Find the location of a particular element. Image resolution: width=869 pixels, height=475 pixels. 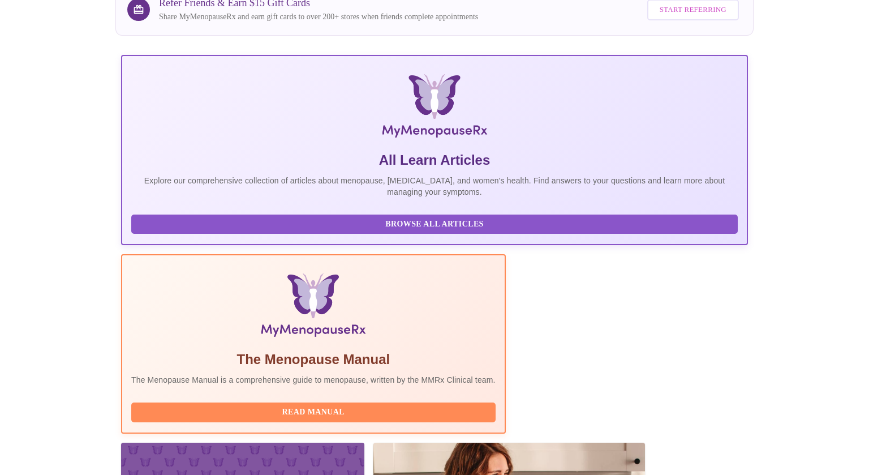

button: Read Manual is located at coordinates (313, 412).